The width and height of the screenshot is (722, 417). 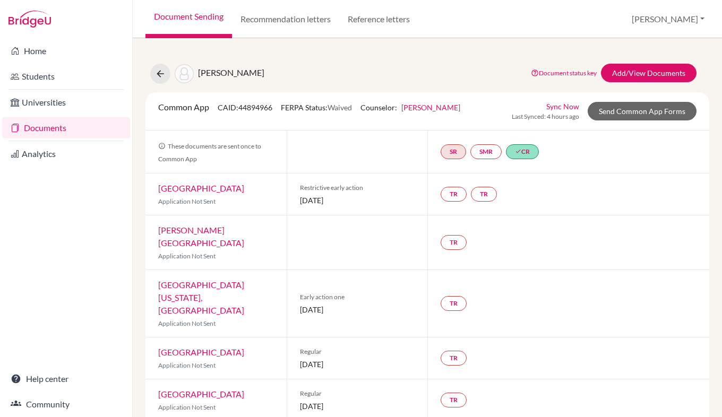 I want to click on span: These documents are sent once to Common App, so click(x=210, y=152).